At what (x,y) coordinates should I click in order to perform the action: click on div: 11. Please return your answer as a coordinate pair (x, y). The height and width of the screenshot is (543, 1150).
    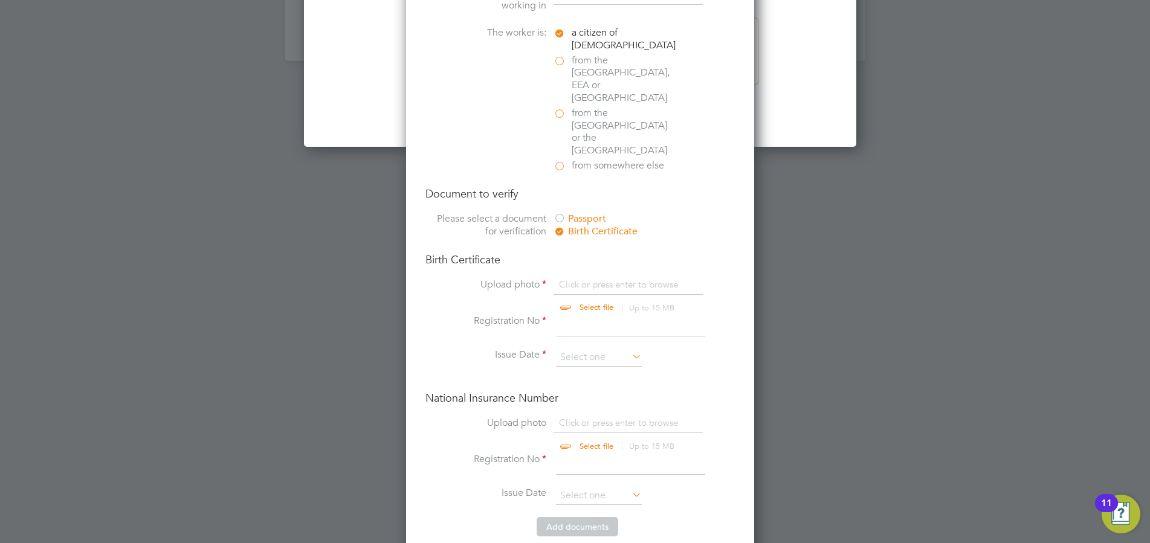
    Looking at the image, I should click on (1106, 511).